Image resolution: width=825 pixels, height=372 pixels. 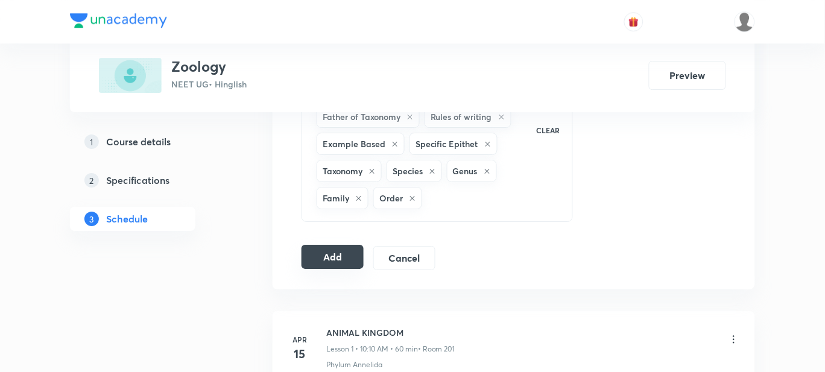 What do you see at coordinates (138, 142) in the screenshot?
I see `h5: Course details` at bounding box center [138, 142].